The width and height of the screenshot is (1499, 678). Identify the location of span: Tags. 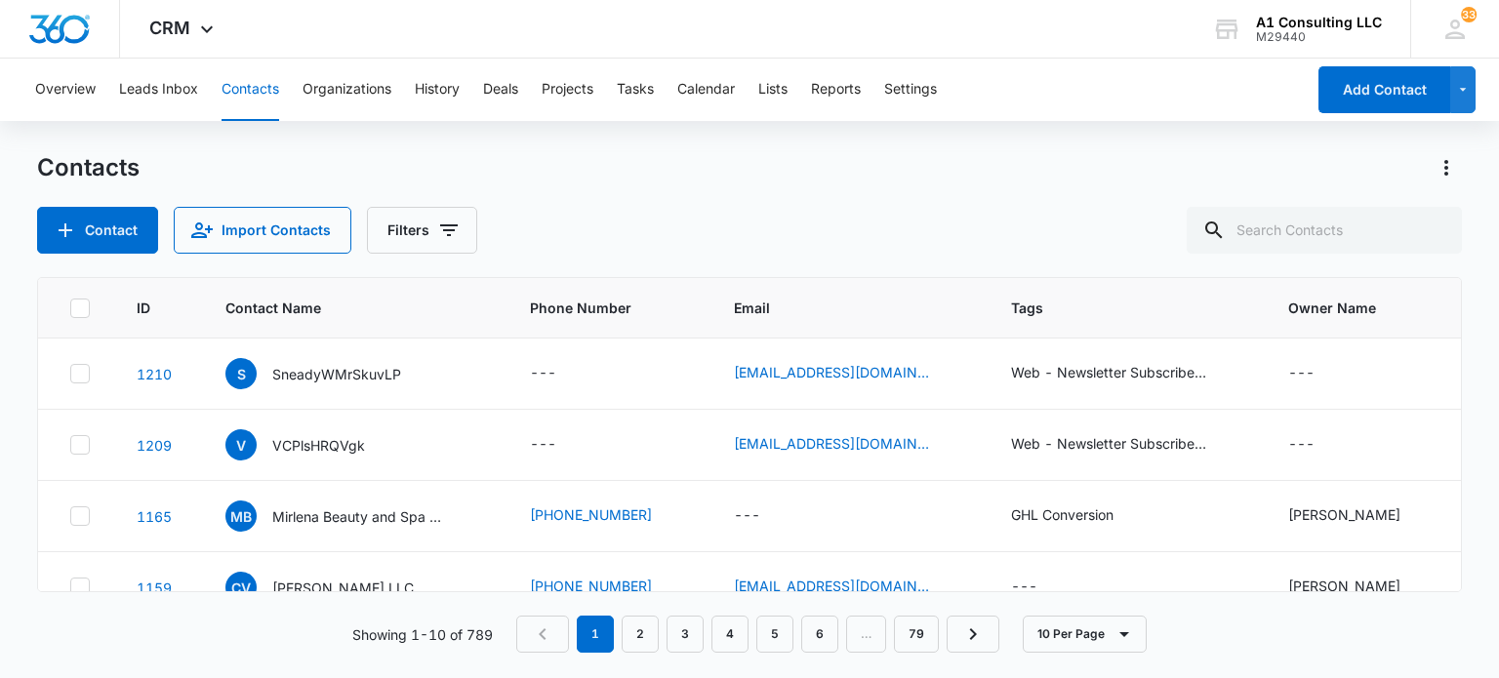
(1112, 307).